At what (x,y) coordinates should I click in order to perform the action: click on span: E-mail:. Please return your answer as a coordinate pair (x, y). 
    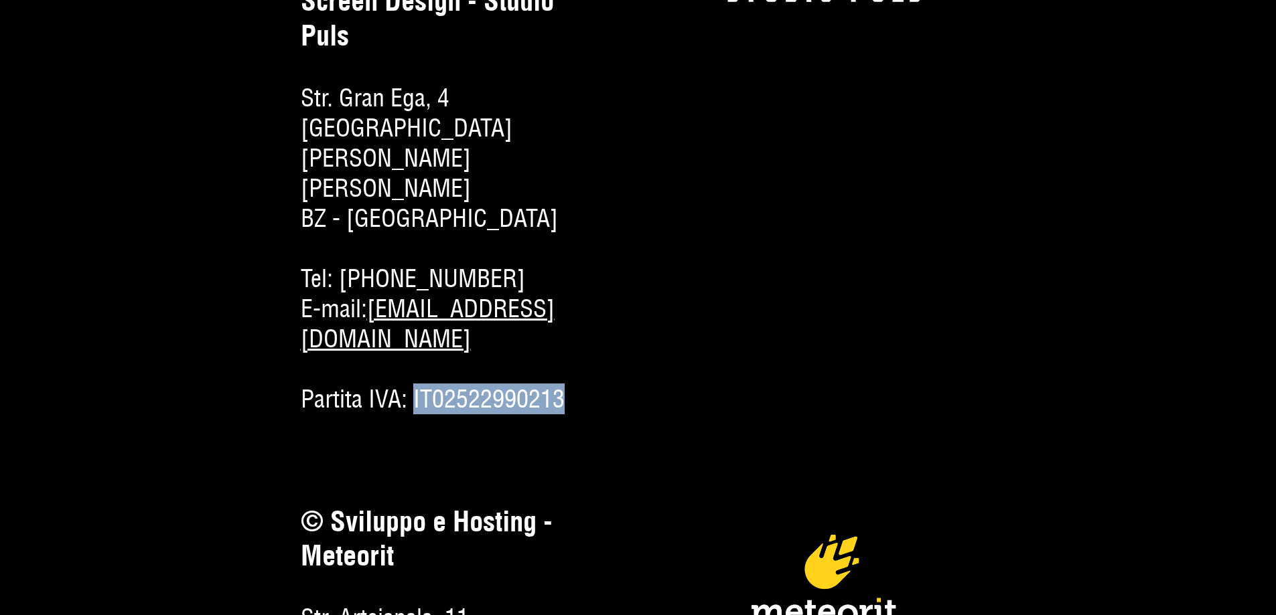
    Looking at the image, I should click on (453, 324).